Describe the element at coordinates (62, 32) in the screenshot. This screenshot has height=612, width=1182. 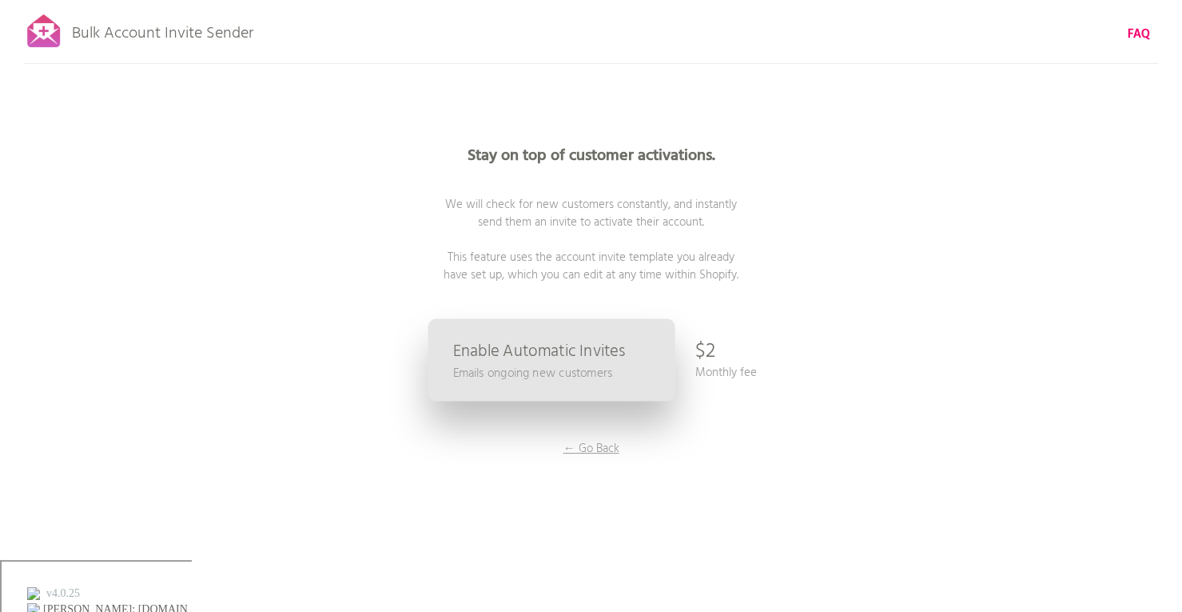
I see `div: v 4.0.25` at that location.